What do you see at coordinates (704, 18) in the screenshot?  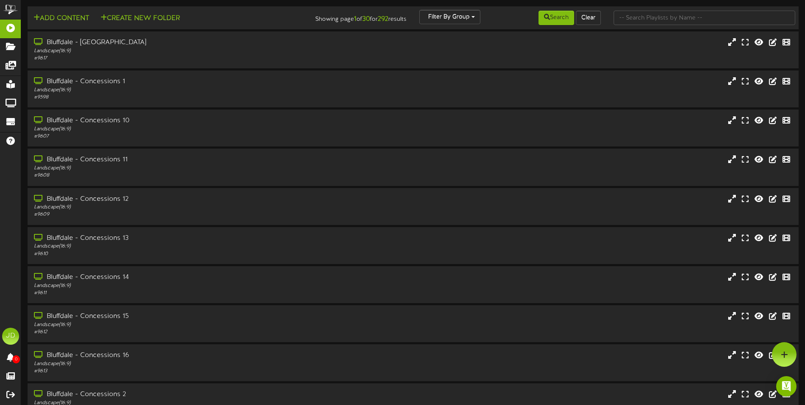 I see `input: -- Search Playlists by Name --` at bounding box center [704, 18].